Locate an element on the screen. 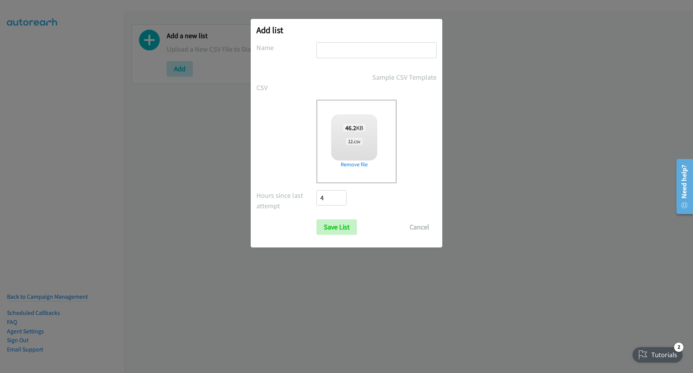 The width and height of the screenshot is (693, 373). span: KB is located at coordinates (354, 128).